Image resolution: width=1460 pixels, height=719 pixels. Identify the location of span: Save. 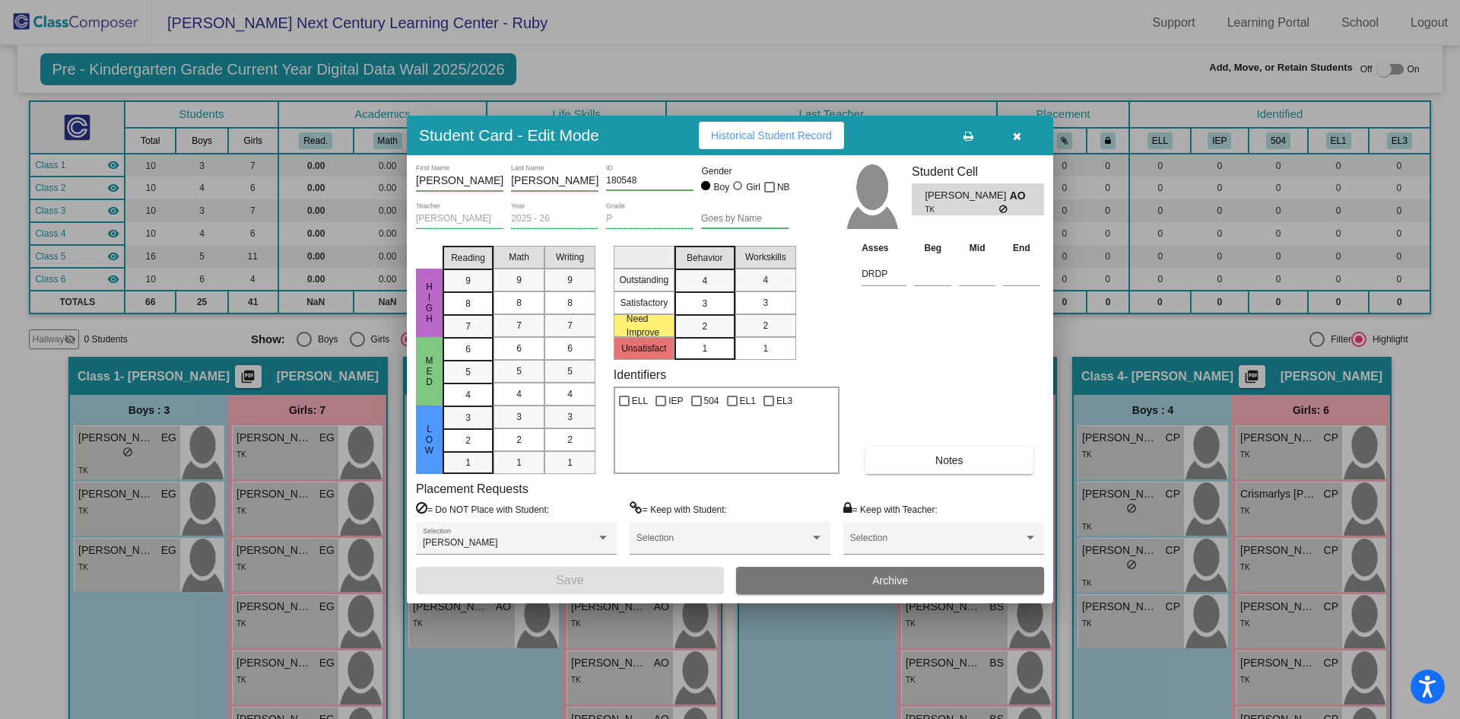
(570, 580).